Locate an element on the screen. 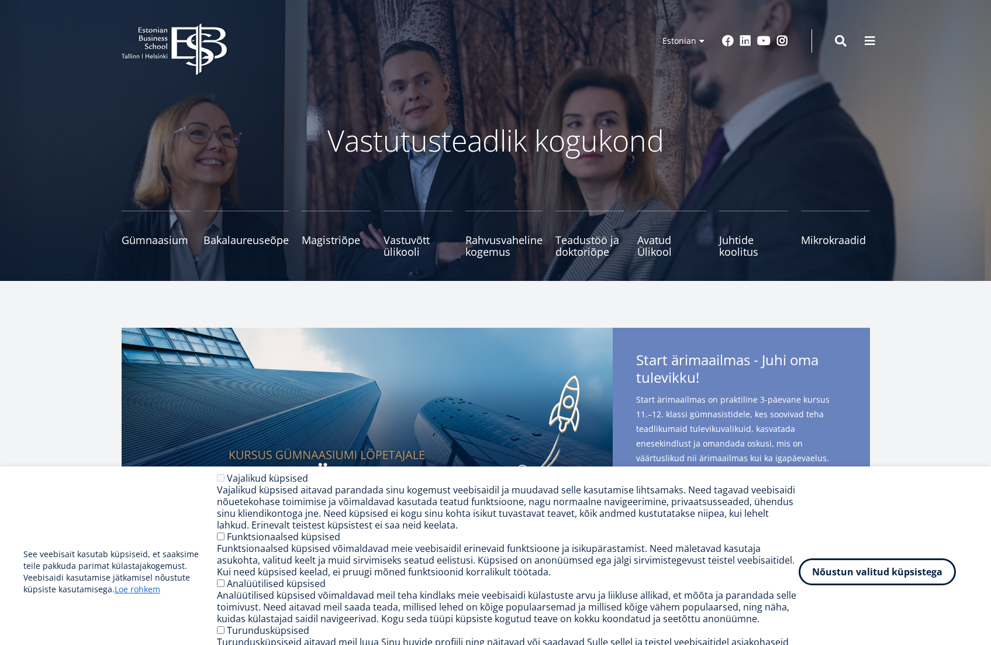 The width and height of the screenshot is (991, 645). span: tulevikku! is located at coordinates (668, 377).